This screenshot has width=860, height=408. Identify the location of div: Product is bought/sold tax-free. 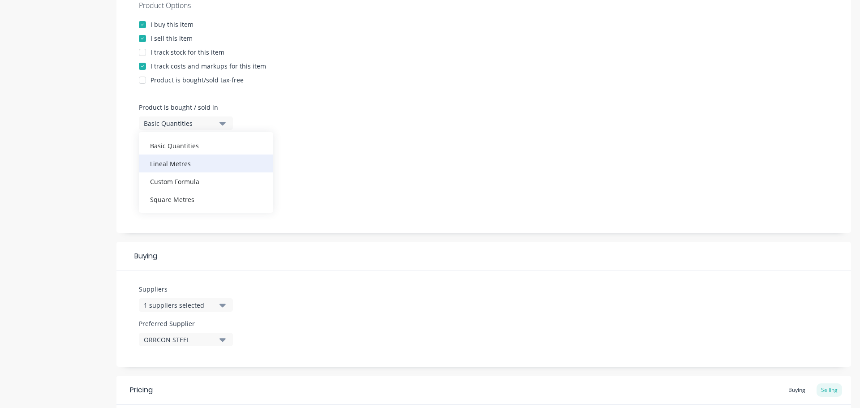
(197, 80).